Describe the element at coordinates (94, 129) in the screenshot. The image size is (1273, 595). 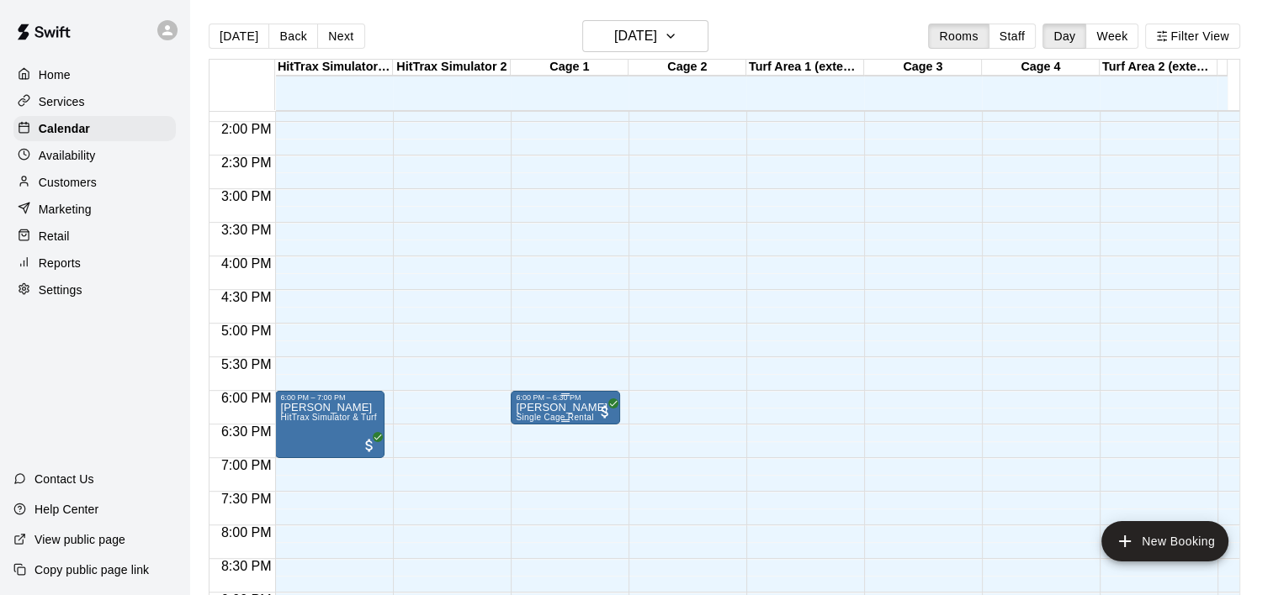
I see `div: Calendar` at that location.